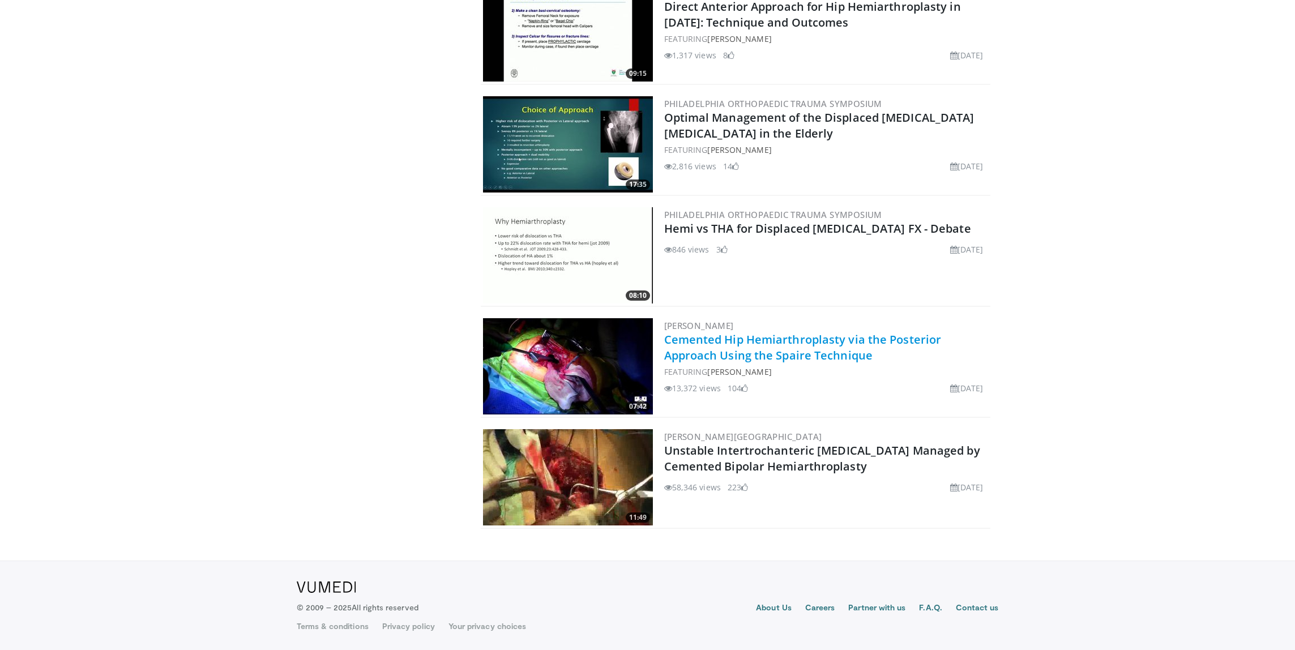 The image size is (1295, 650). What do you see at coordinates (738, 487) in the screenshot?
I see `li: 223` at bounding box center [738, 487].